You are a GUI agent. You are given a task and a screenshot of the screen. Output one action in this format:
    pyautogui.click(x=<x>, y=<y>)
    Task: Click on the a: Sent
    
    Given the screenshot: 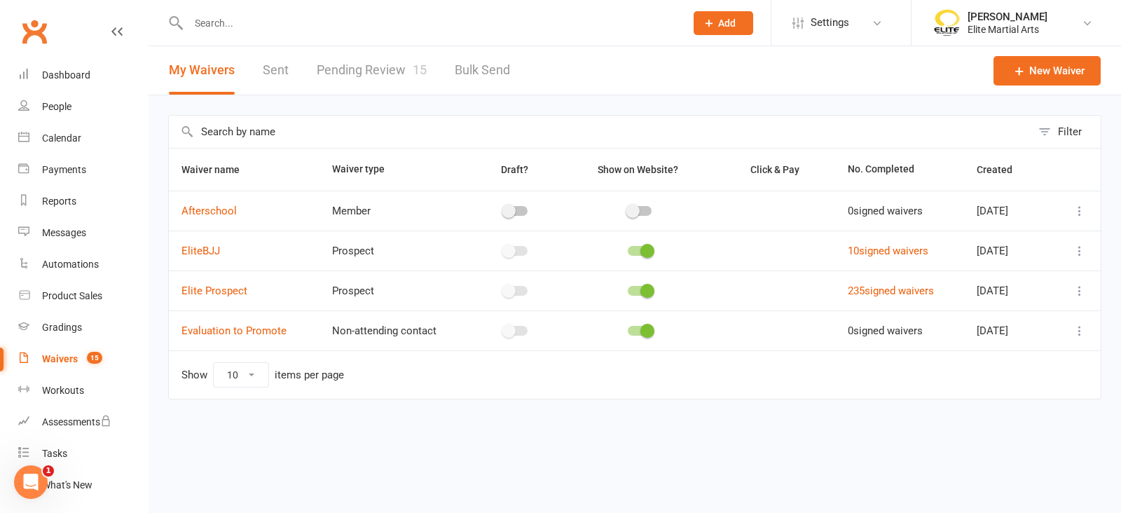 What is the action you would take?
    pyautogui.click(x=275, y=70)
    